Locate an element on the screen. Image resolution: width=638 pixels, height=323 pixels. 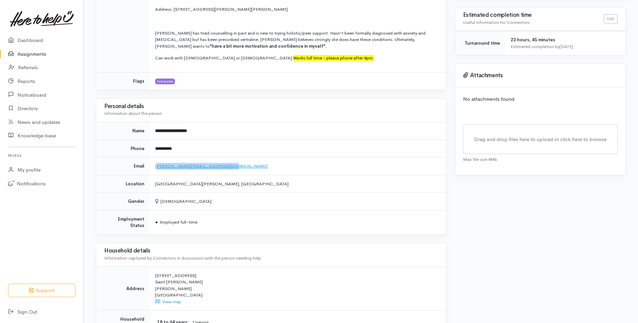
td: Turnaround time is located at coordinates (481, 43).